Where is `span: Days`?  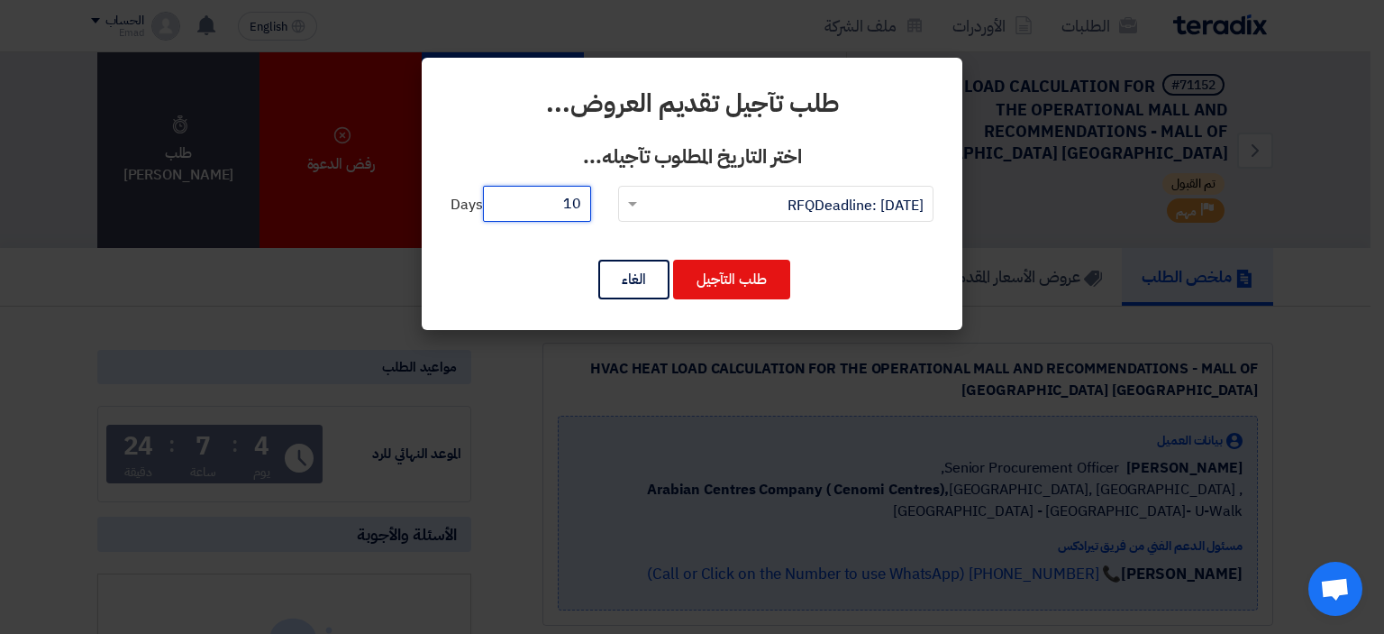 span: Days is located at coordinates (521, 204).